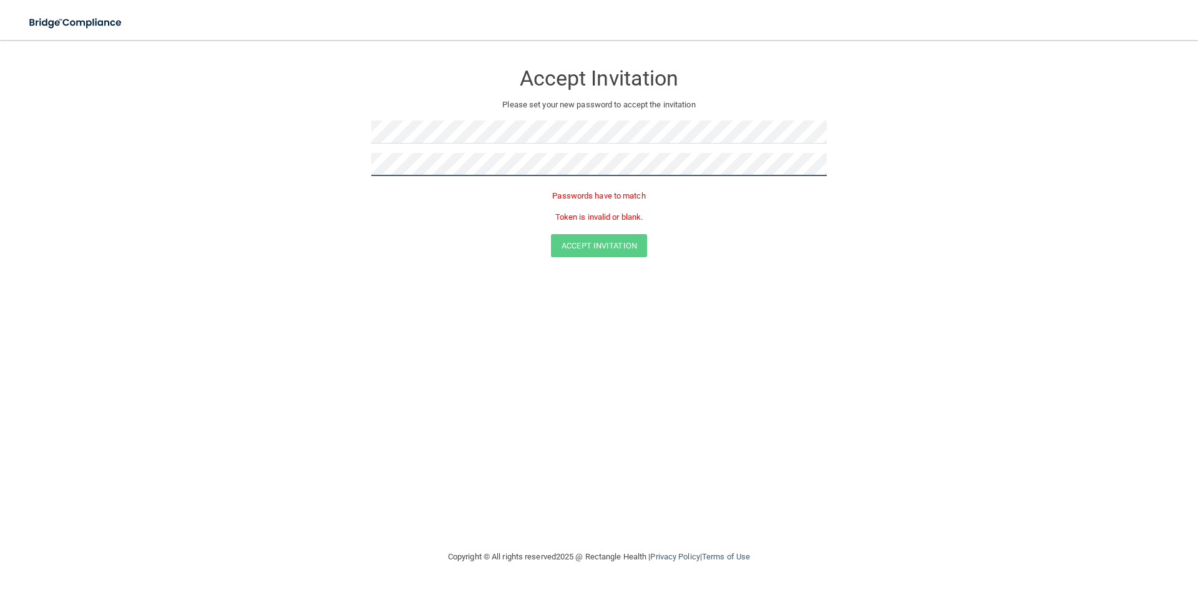 The image size is (1198, 590). What do you see at coordinates (599, 105) in the screenshot?
I see `p: Please set your new password to accept the invitation` at bounding box center [599, 105].